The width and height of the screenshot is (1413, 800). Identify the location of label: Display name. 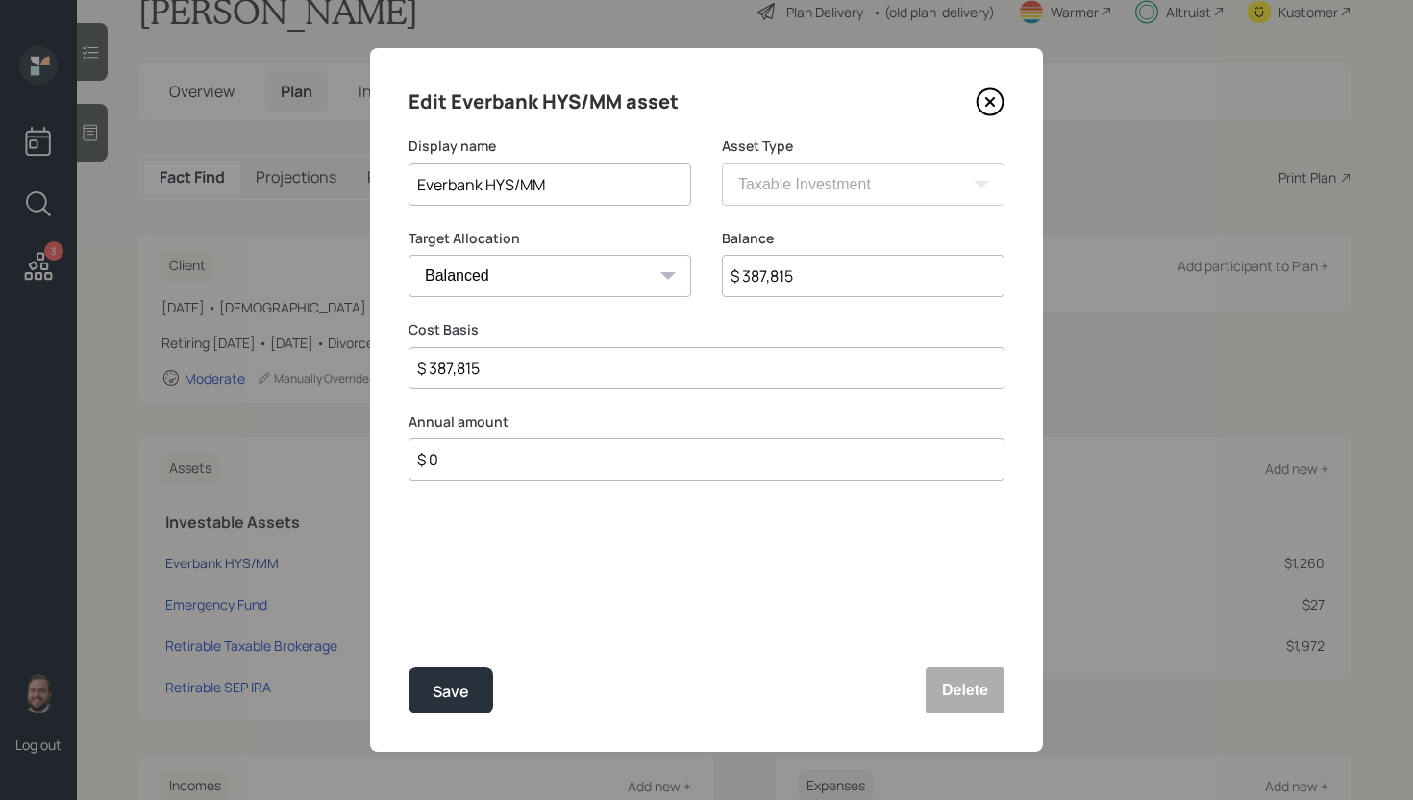
(550, 146).